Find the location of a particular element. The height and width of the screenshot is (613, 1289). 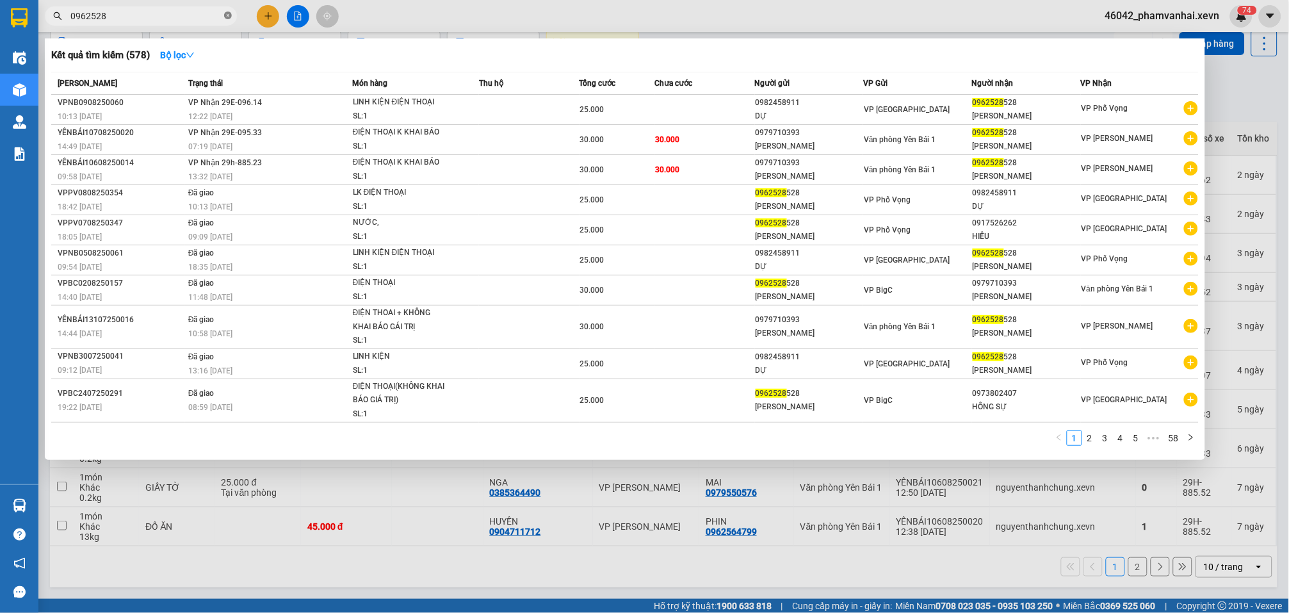

li: 2 is located at coordinates (1090, 438).